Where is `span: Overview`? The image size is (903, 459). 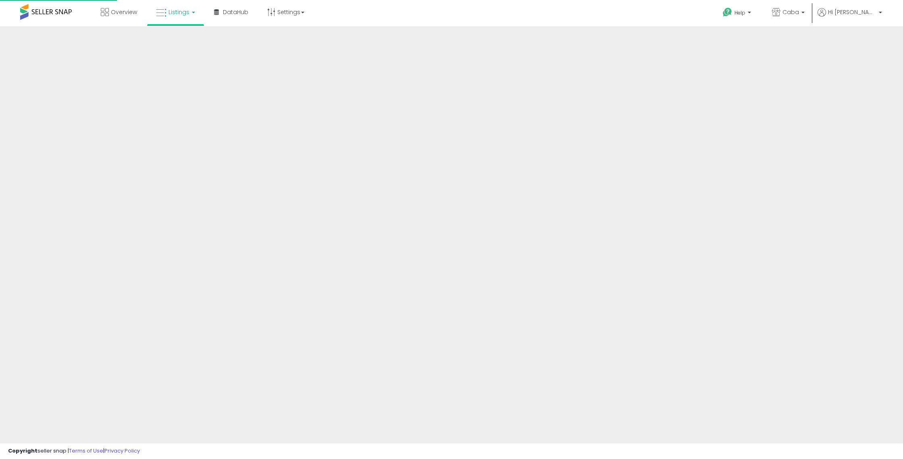 span: Overview is located at coordinates (124, 12).